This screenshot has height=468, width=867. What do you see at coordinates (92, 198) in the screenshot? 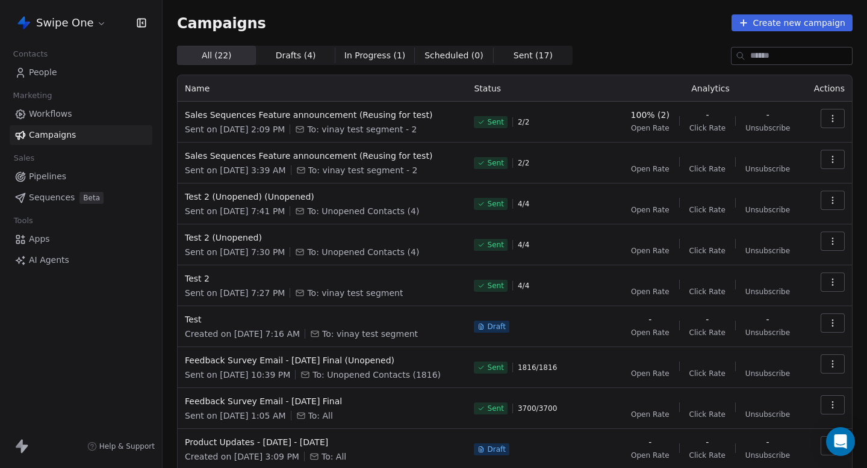
I see `span: Beta` at bounding box center [92, 198].